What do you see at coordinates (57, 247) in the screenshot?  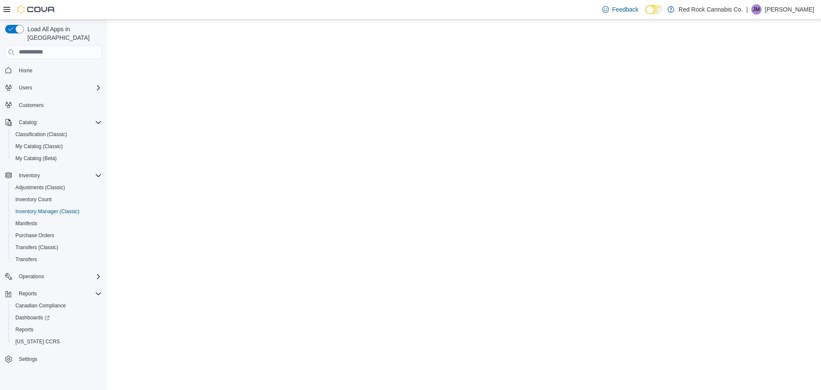 I see `button: Transfers (Classic)` at bounding box center [57, 247].